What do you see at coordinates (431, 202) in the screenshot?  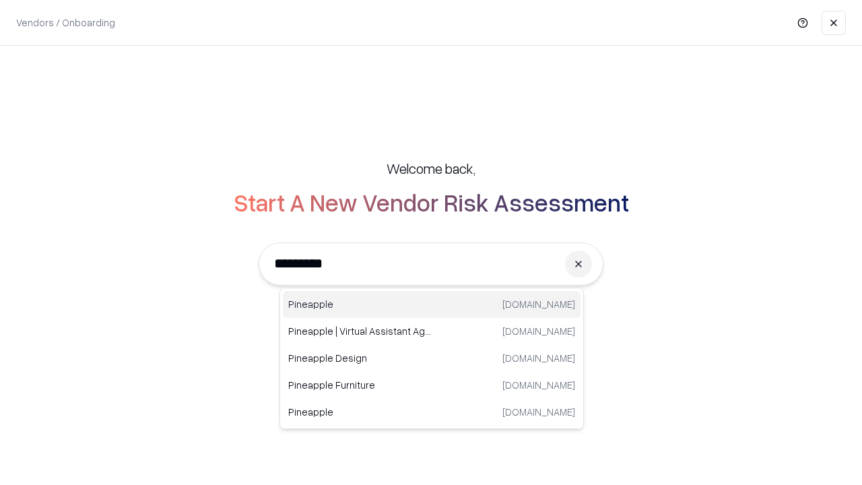 I see `h2: Start A New Vendor Risk Assessment` at bounding box center [431, 202].